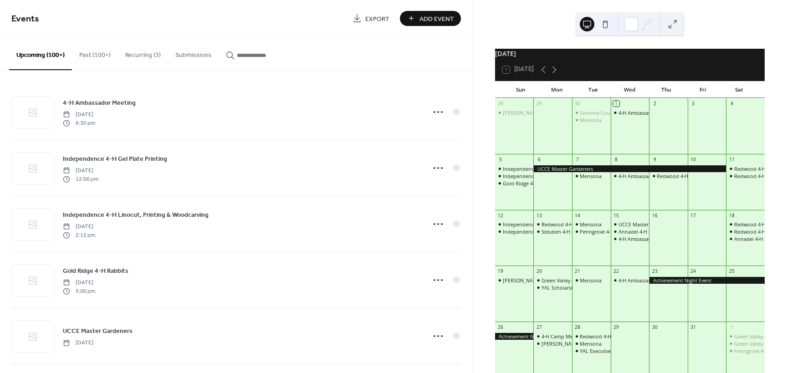  Describe the element at coordinates (193, 53) in the screenshot. I see `button: Submissions` at that location.